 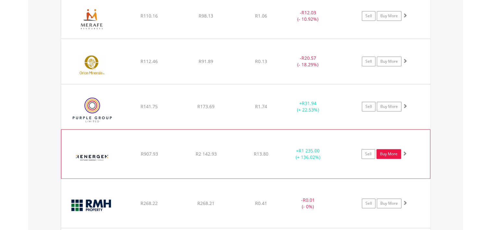 What do you see at coordinates (206, 153) in the screenshot?
I see `span: R2 142.93` at bounding box center [206, 153].